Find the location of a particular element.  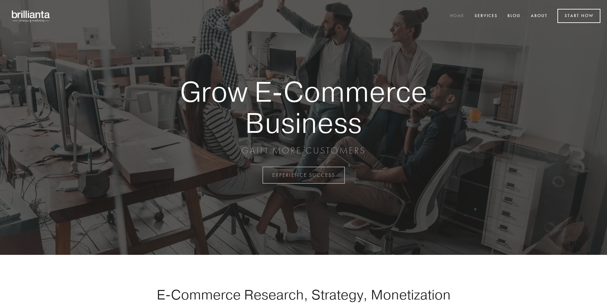

a: Services is located at coordinates (486, 16).